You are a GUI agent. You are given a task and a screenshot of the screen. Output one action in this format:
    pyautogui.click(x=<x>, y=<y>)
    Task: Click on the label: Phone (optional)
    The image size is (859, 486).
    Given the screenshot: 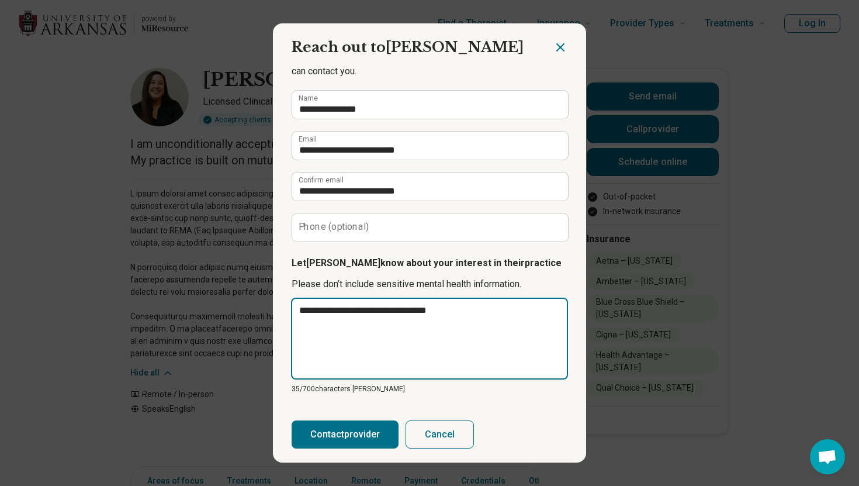 What is the action you would take?
    pyautogui.click(x=334, y=227)
    